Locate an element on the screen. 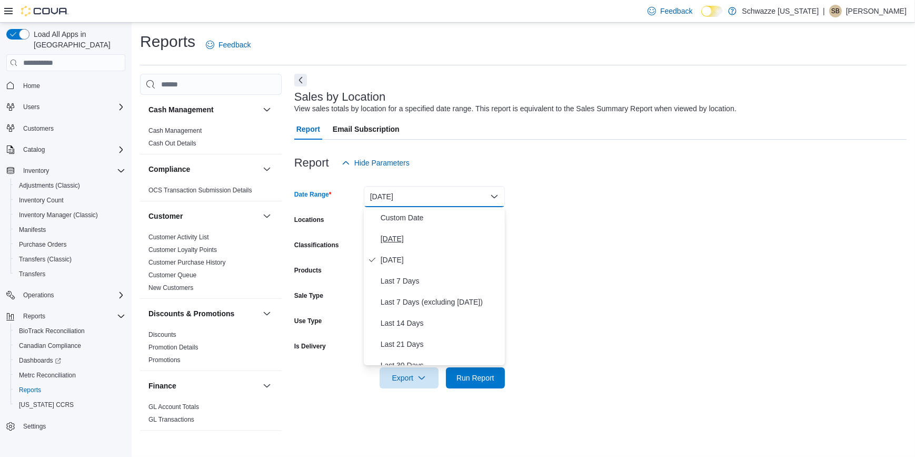 This screenshot has width=915, height=457. span: Users is located at coordinates (72, 107).